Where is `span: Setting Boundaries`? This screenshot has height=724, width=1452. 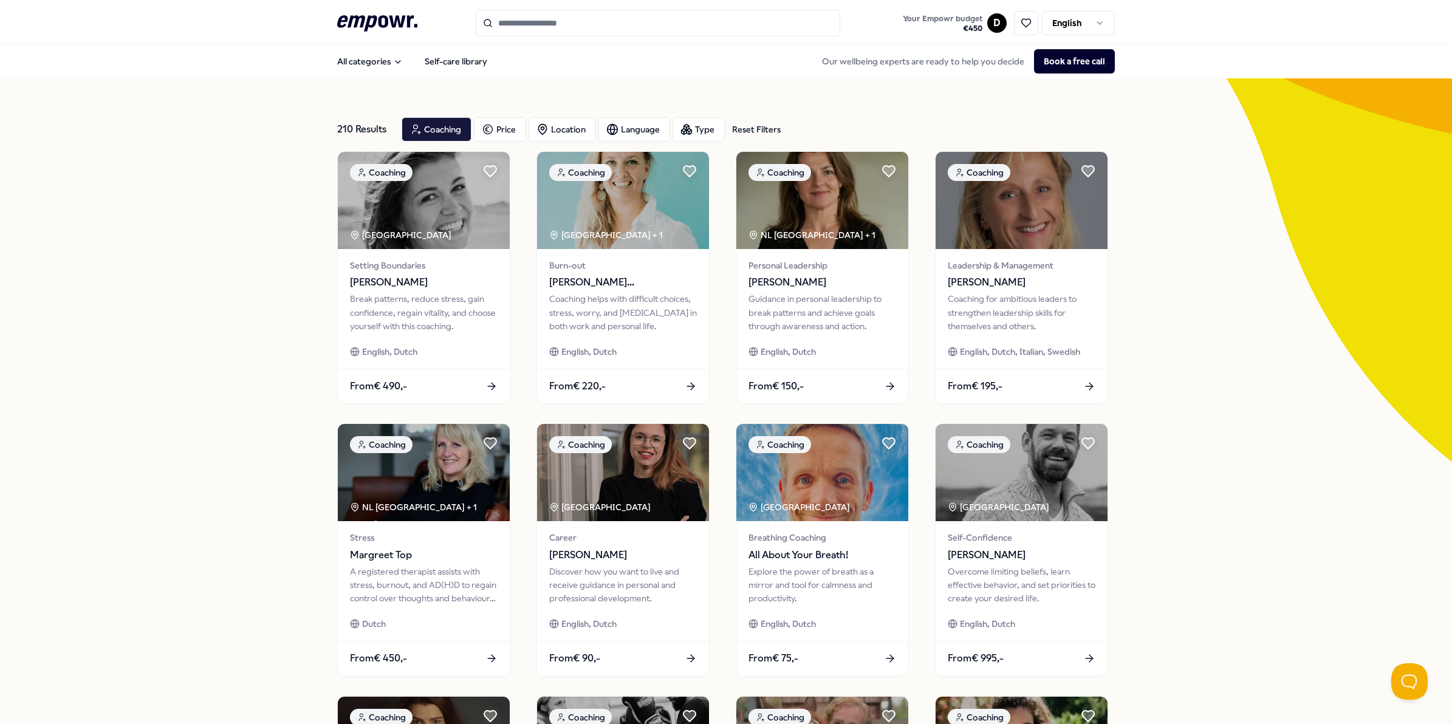
span: Setting Boundaries is located at coordinates (424, 266).